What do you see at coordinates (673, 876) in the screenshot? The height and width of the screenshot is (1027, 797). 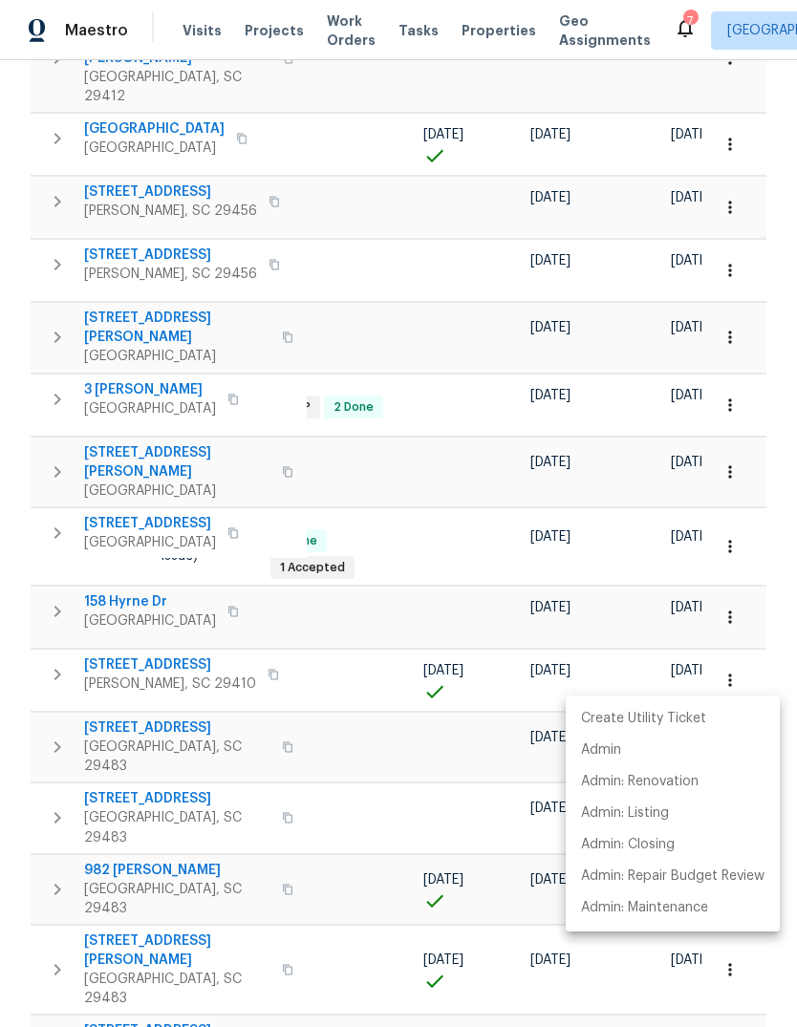 I see `p: Admin: Repair Budget Review` at bounding box center [673, 876].